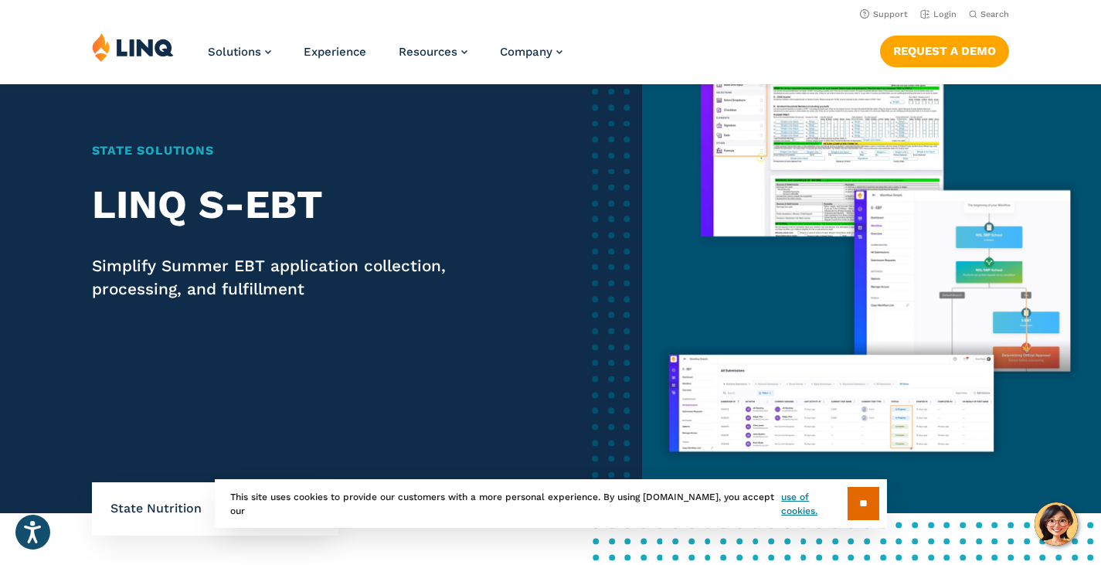 The height and width of the screenshot is (565, 1101). What do you see at coordinates (308, 204) in the screenshot?
I see `h2: LINQ S-EBT` at bounding box center [308, 204].